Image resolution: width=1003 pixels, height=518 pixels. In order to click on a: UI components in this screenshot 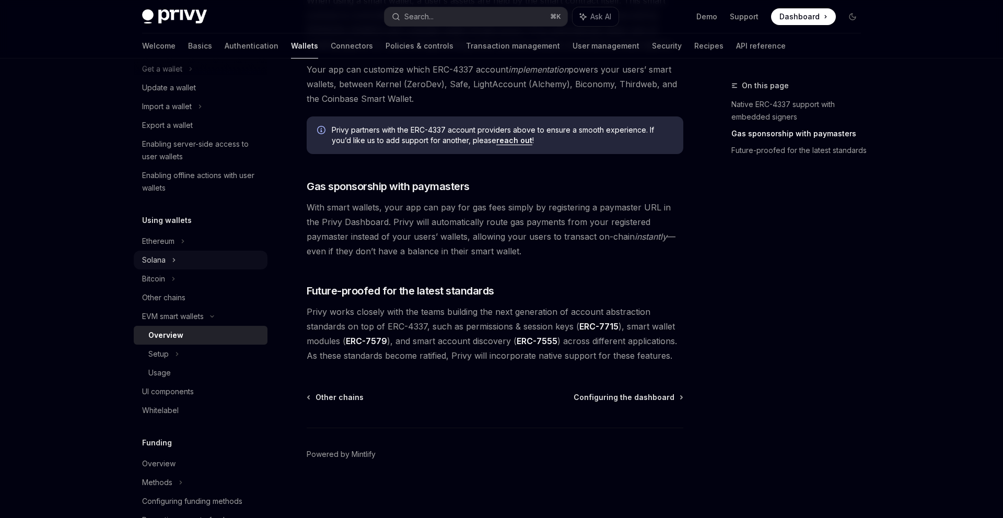, I will do `click(201, 392)`.